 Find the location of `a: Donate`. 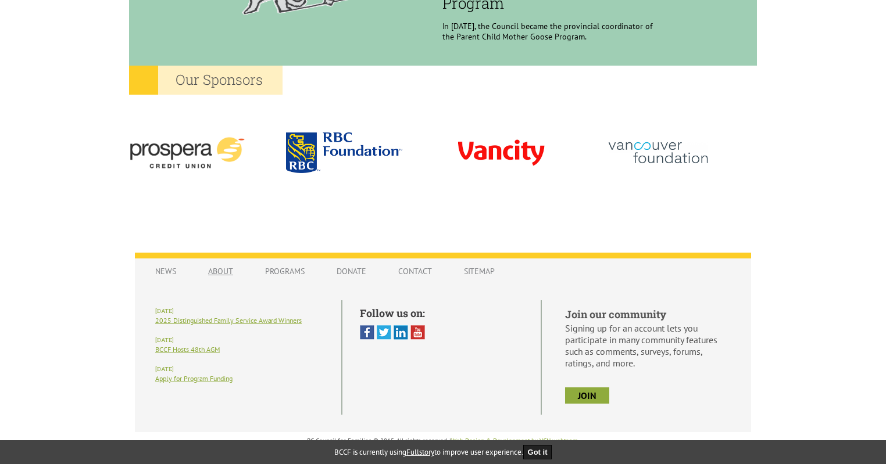

a: Donate is located at coordinates (351, 271).